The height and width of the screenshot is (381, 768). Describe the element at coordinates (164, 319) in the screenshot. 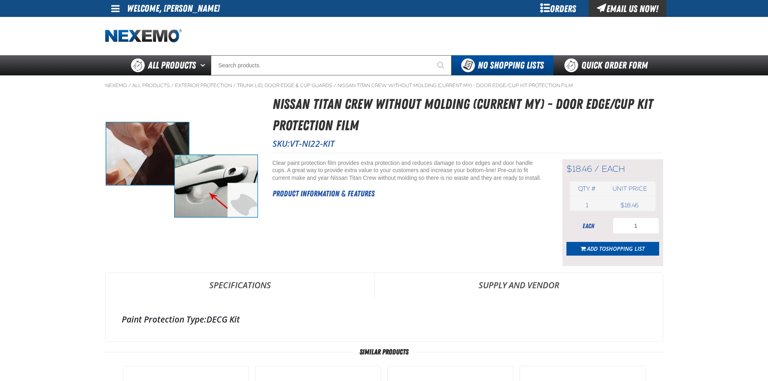

I see `label: Paint Protection Type:` at that location.